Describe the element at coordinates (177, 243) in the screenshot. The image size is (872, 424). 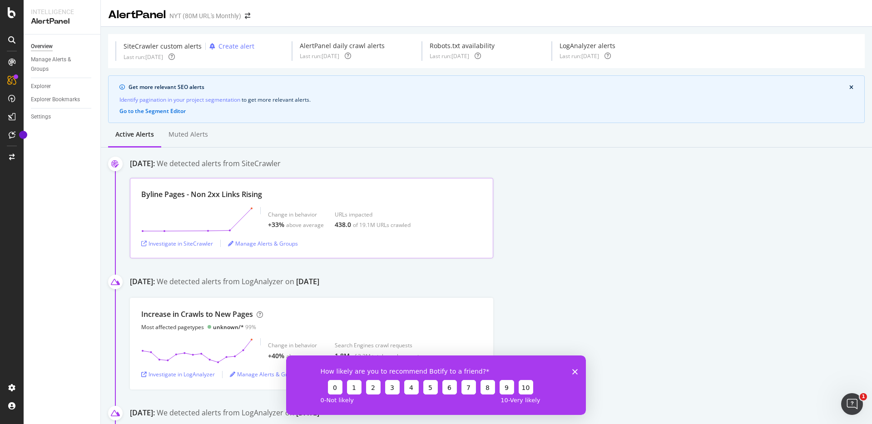
I see `button: Investigate in SiteCrawler` at that location.